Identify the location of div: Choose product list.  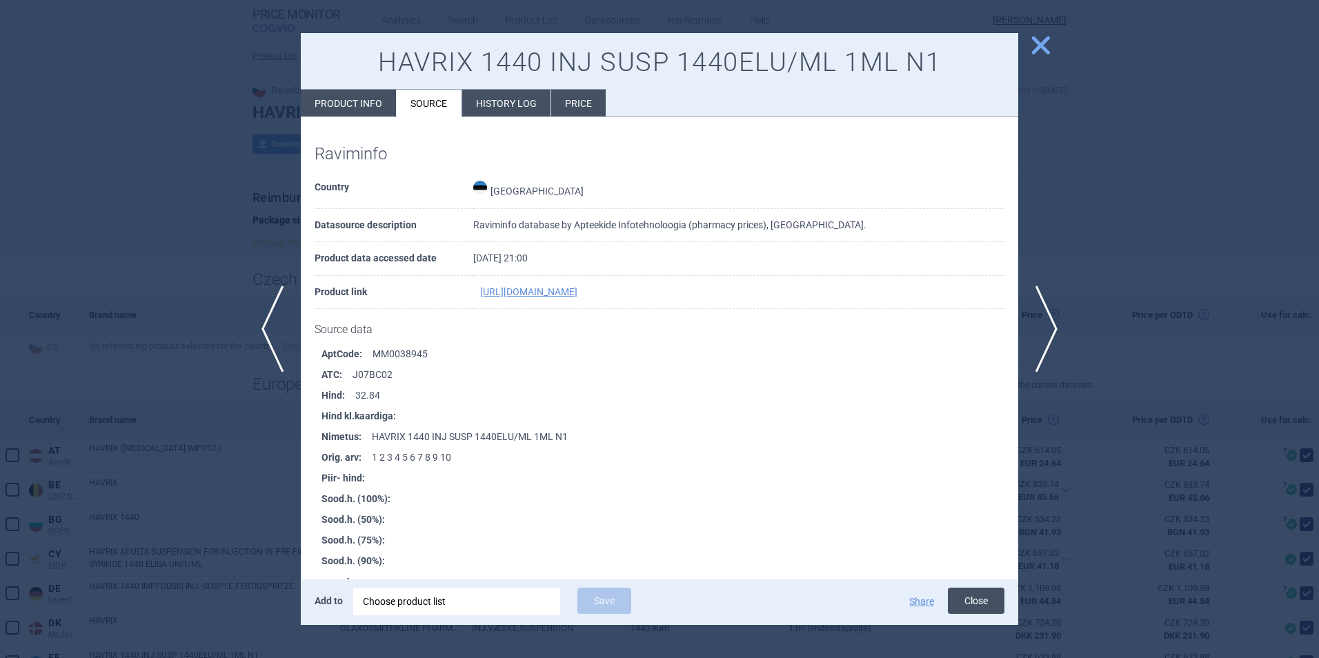
(457, 602).